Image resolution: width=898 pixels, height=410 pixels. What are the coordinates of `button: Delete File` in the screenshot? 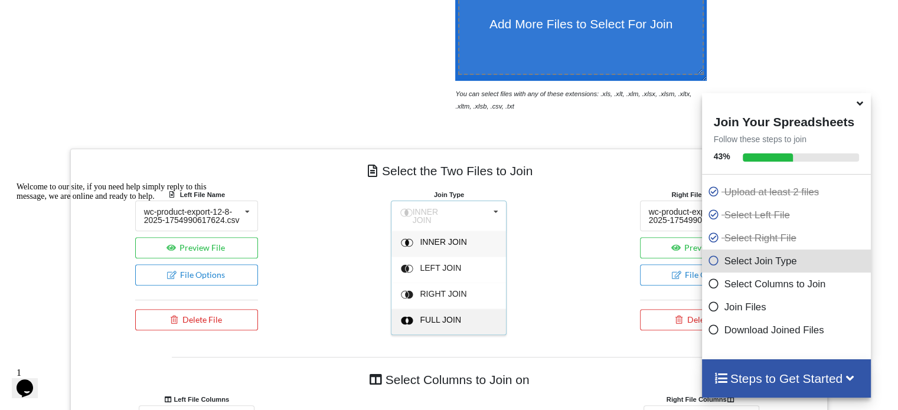 It's located at (701, 320).